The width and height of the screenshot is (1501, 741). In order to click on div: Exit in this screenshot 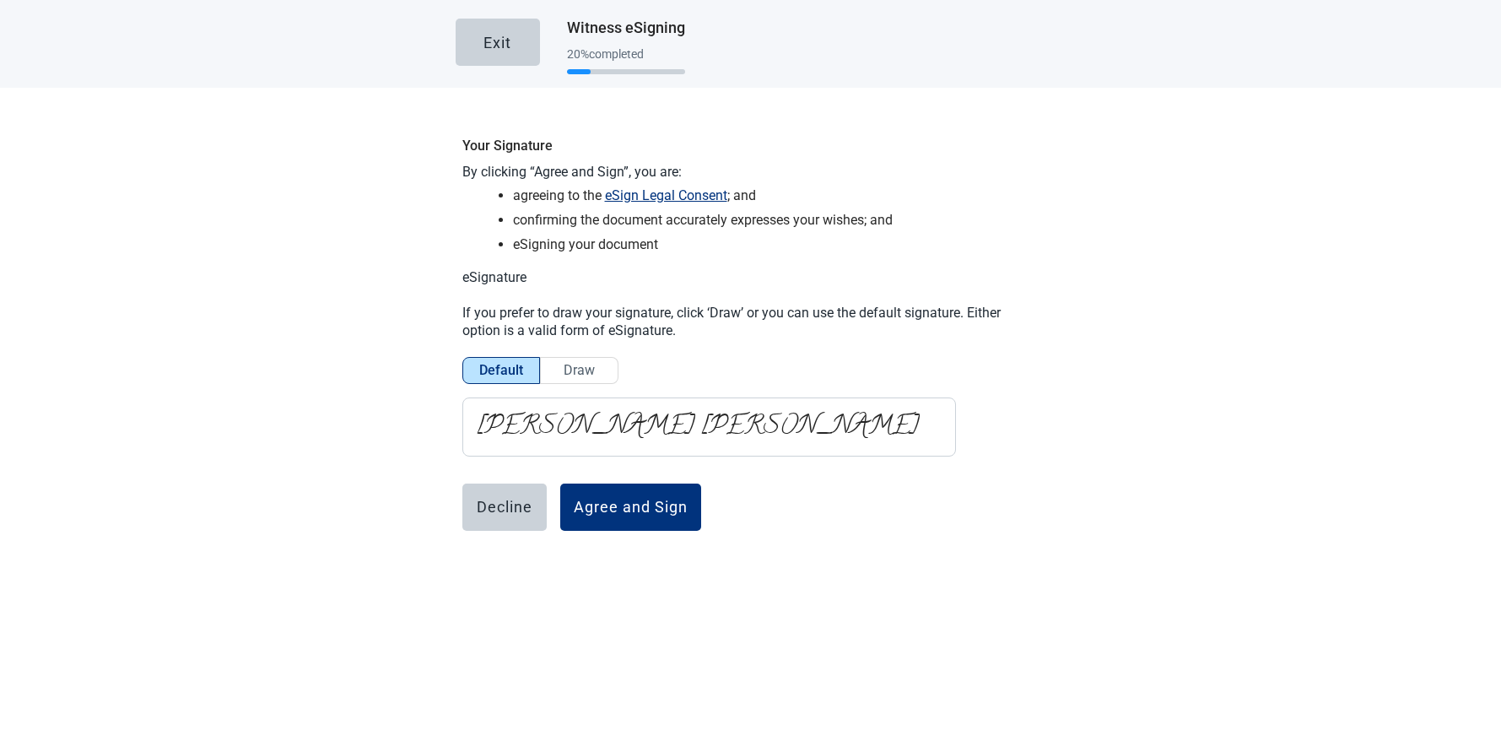, I will do `click(497, 42)`.